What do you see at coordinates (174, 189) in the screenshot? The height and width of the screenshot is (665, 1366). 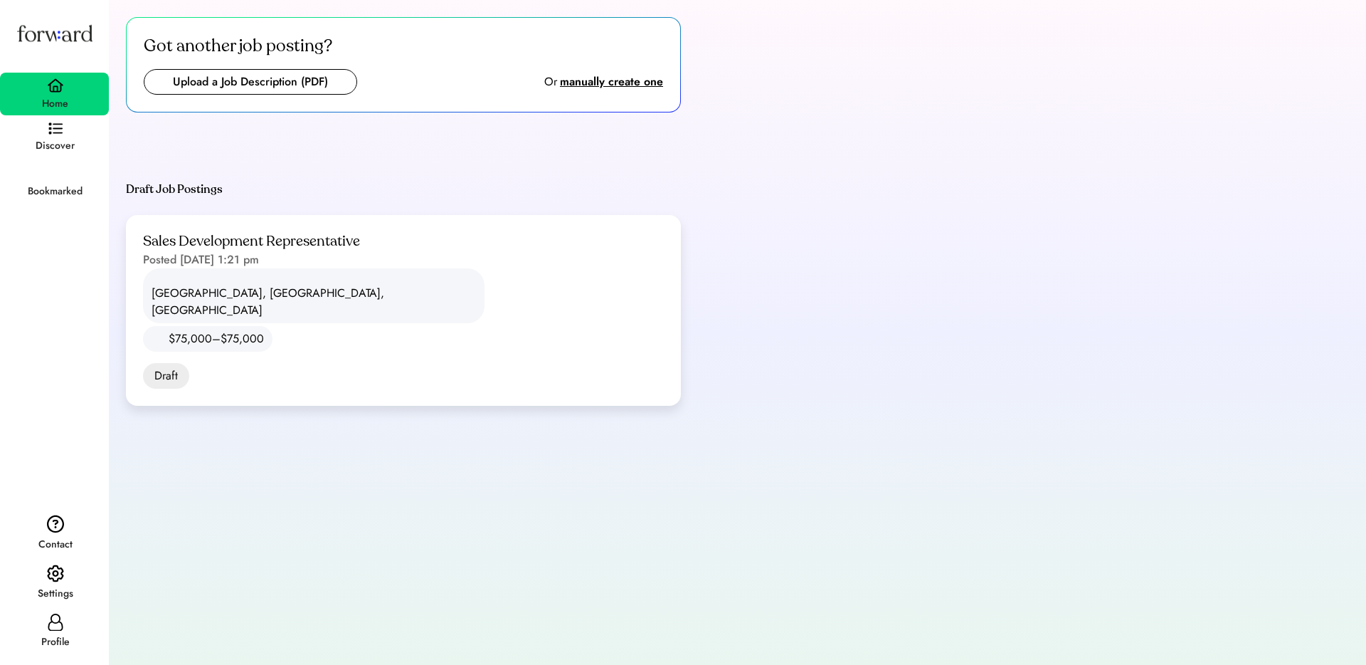 I see `div: Draft Job Postings` at bounding box center [174, 189].